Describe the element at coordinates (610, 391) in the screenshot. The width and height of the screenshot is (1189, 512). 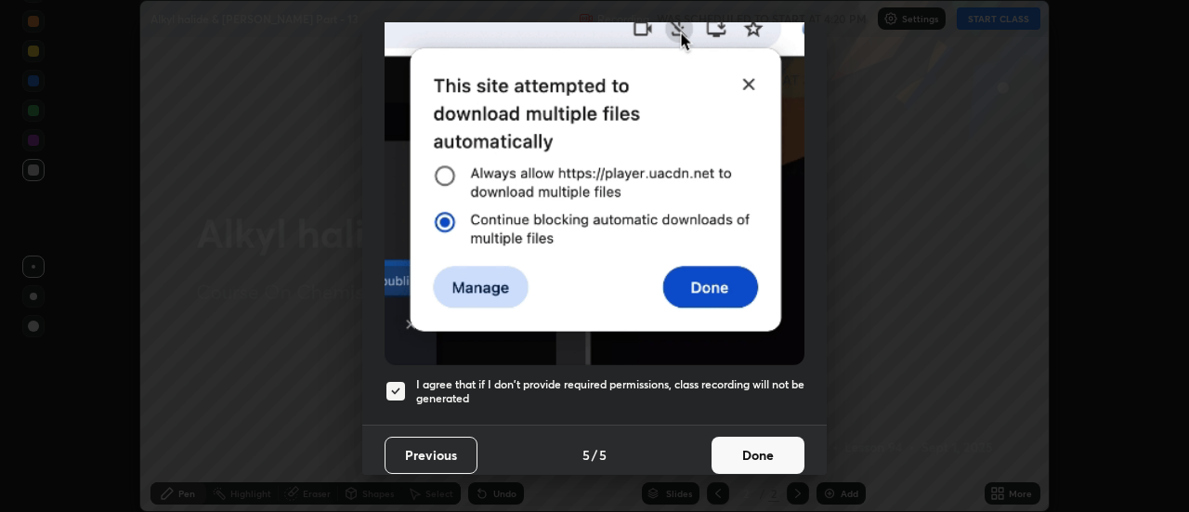
I see `h5: I agree that if I don't provide required permissions, class recording will not be generated` at that location.